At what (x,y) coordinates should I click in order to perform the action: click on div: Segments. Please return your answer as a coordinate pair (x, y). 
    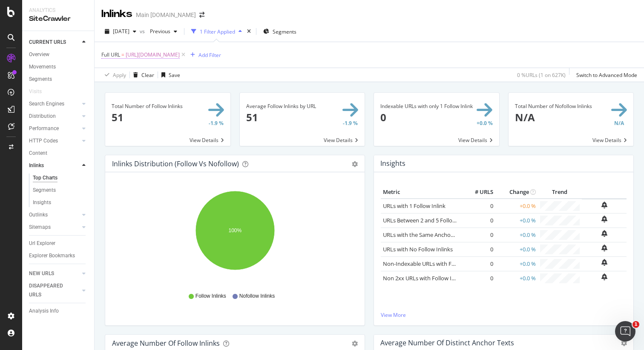
    Looking at the image, I should click on (44, 190).